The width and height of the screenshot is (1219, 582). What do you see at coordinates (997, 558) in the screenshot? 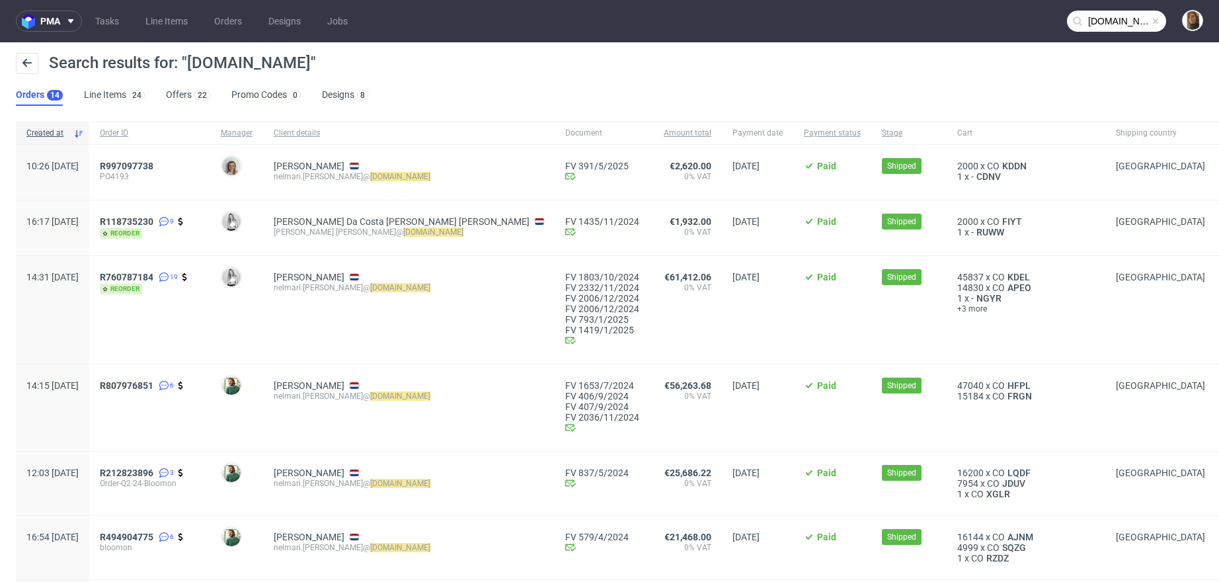
I see `span: RZDZ` at bounding box center [997, 558].